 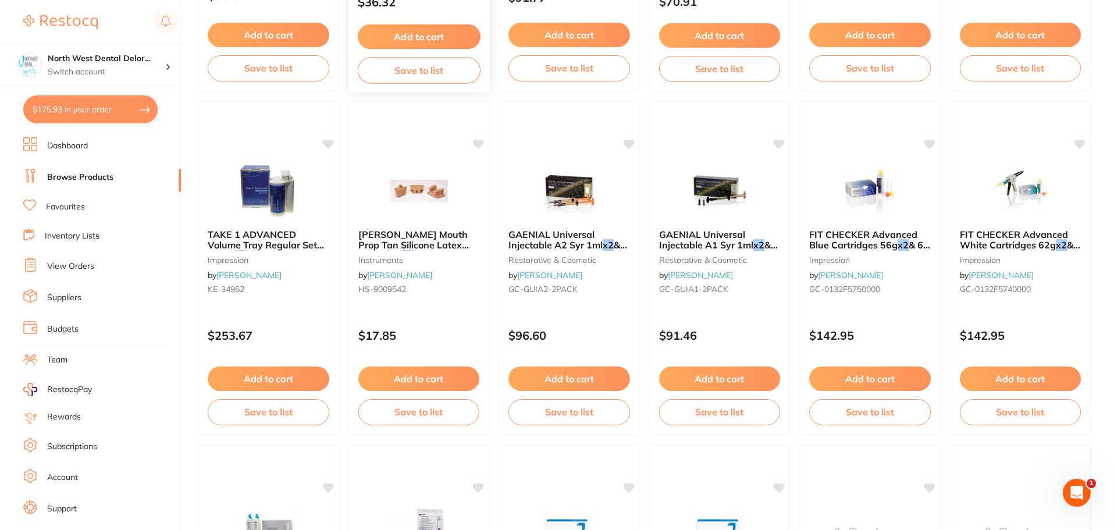 What do you see at coordinates (266, 256) in the screenshot?
I see `span: cartridge` at bounding box center [266, 256].